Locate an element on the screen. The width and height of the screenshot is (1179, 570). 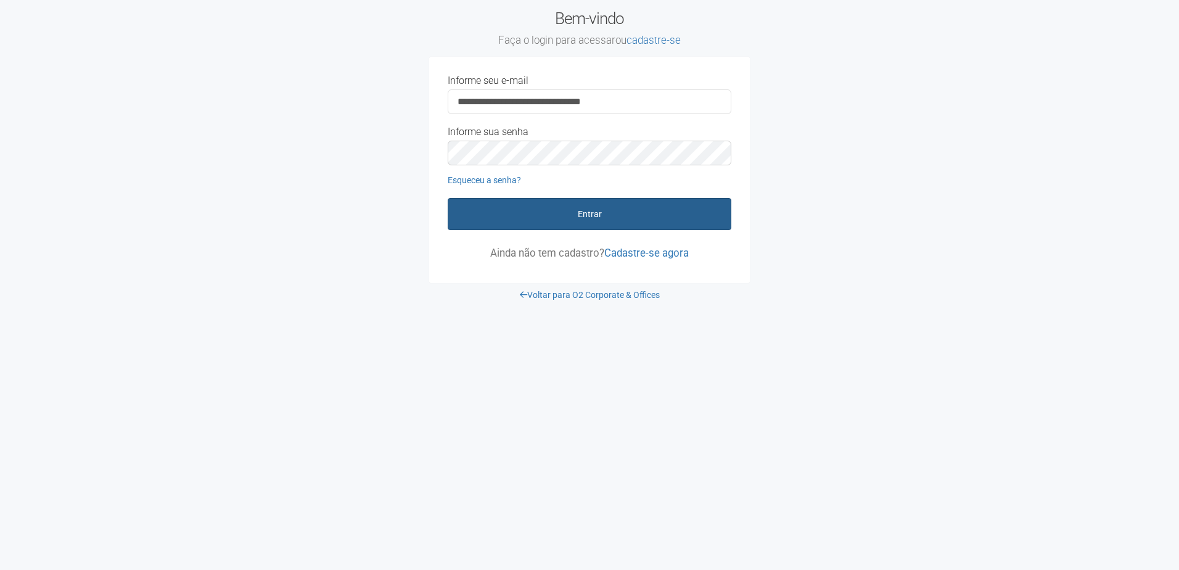
span: ou is located at coordinates (648, 40).